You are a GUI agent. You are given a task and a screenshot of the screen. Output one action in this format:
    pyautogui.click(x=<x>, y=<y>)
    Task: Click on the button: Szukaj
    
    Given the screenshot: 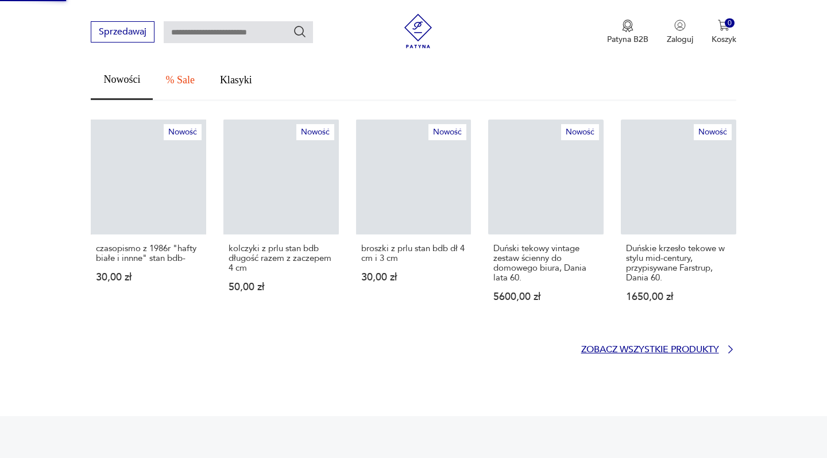 What is the action you would take?
    pyautogui.click(x=300, y=32)
    